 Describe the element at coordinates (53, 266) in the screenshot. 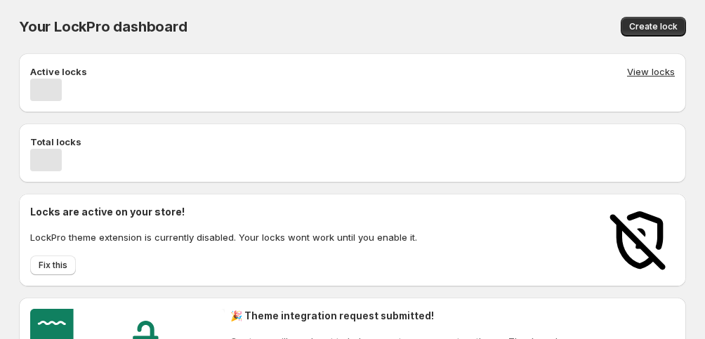

I see `span: Fix this` at that location.